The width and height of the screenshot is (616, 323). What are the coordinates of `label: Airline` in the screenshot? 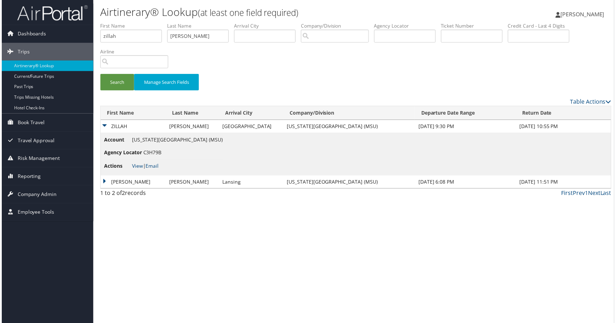 It's located at (136, 52).